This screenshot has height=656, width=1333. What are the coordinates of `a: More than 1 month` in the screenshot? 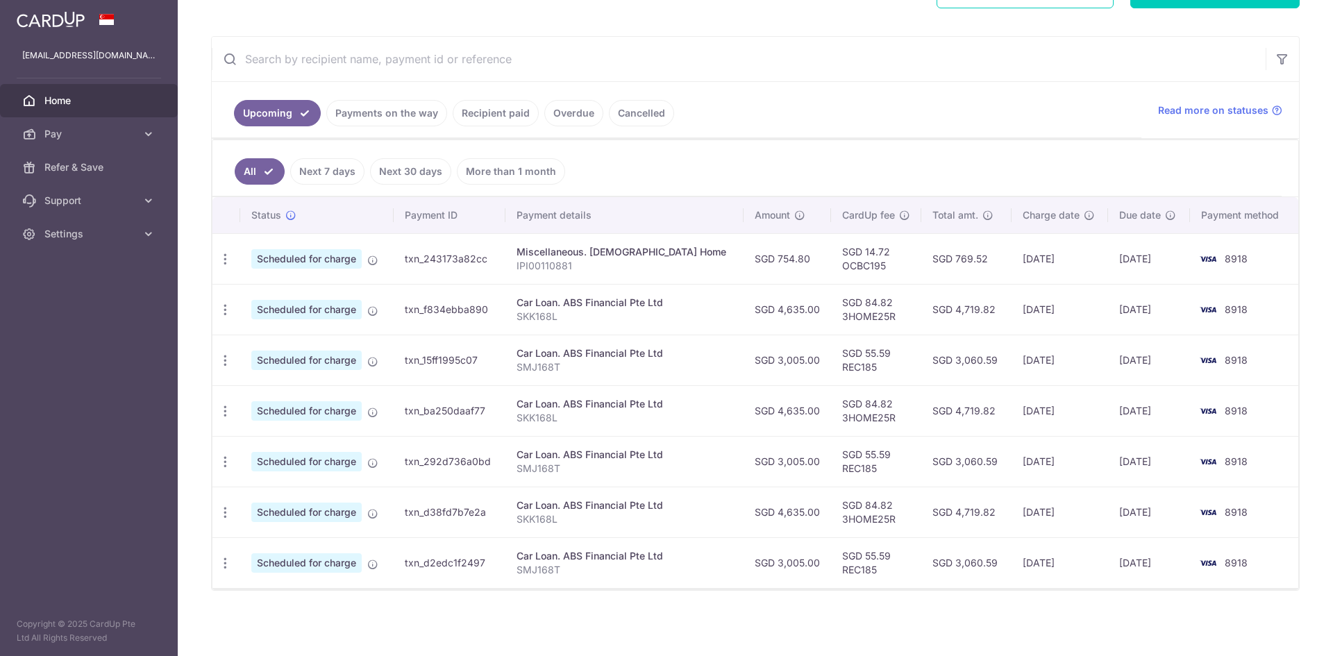 It's located at (511, 171).